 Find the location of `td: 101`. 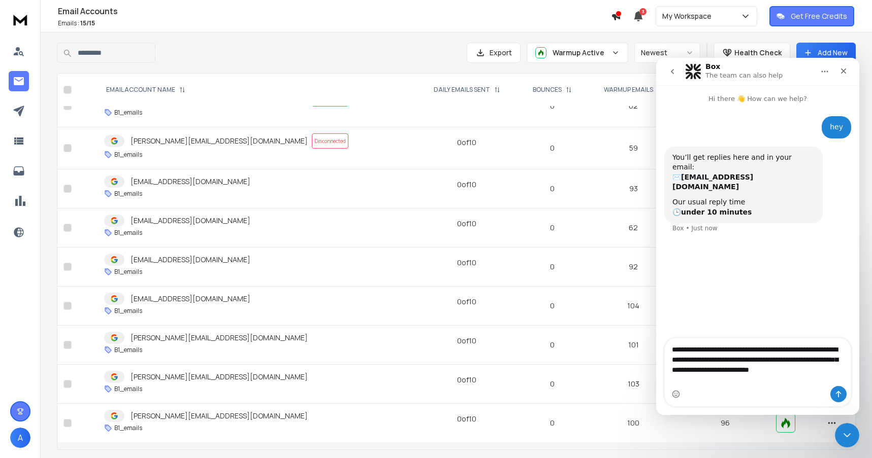

td: 101 is located at coordinates (633, 345).